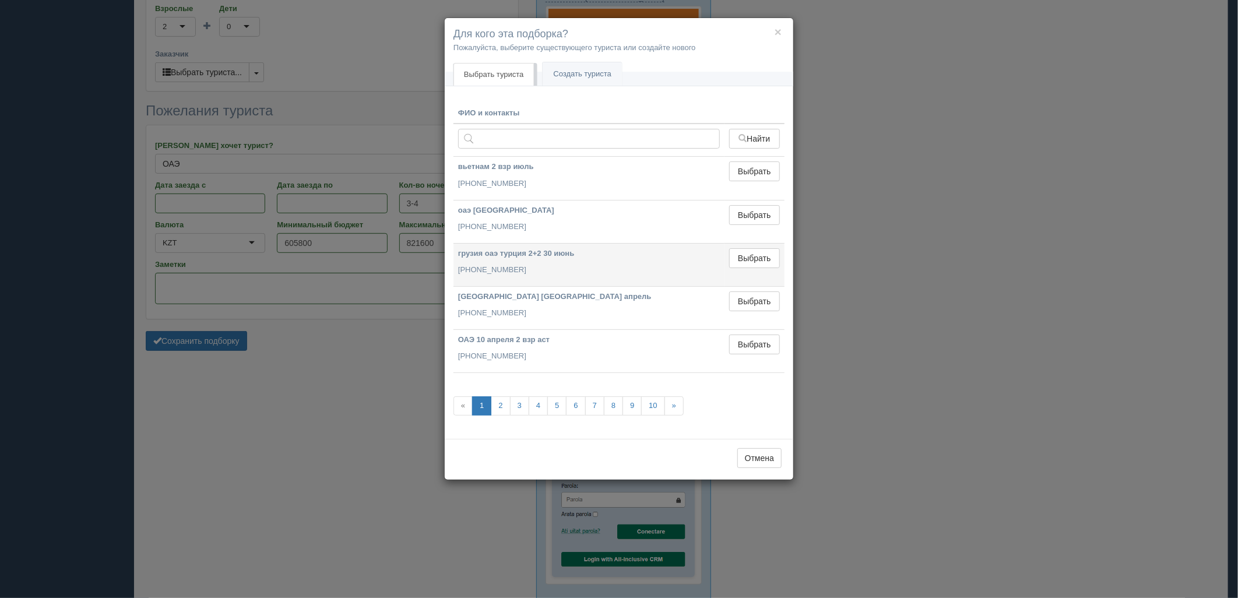 The height and width of the screenshot is (598, 1238). What do you see at coordinates (500, 406) in the screenshot?
I see `a: 2` at bounding box center [500, 406].